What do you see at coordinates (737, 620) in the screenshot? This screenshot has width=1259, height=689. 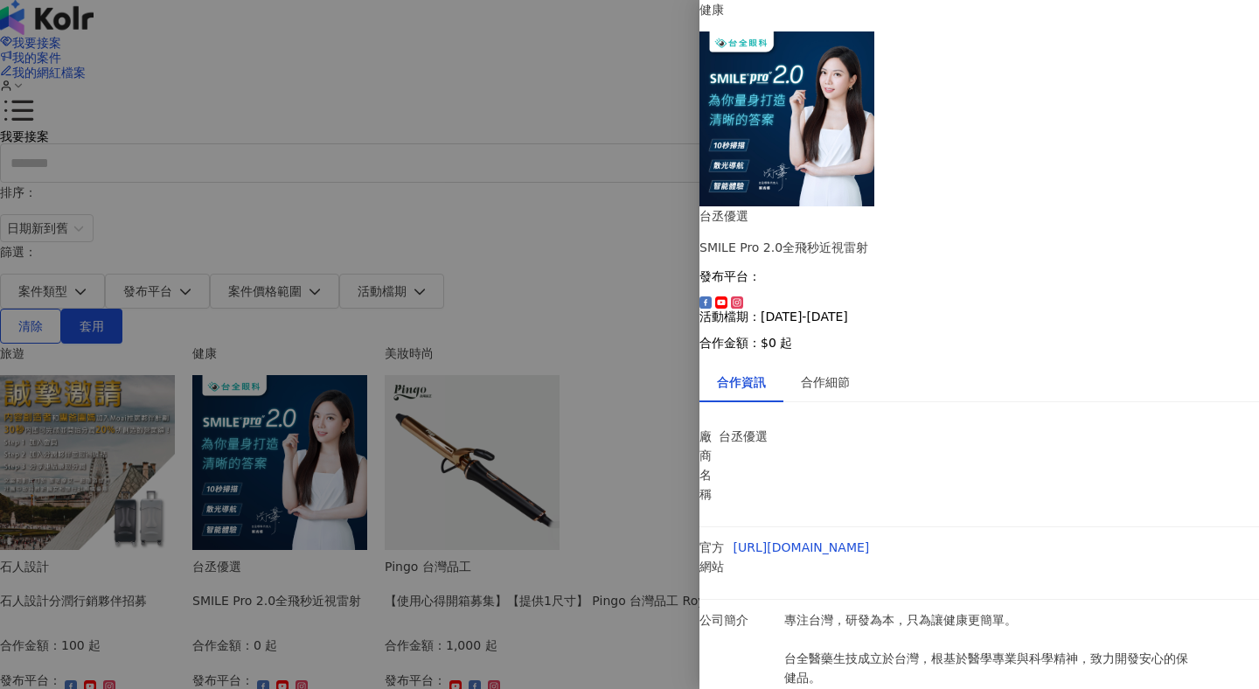 I see `p: 公司簡介` at bounding box center [737, 620].